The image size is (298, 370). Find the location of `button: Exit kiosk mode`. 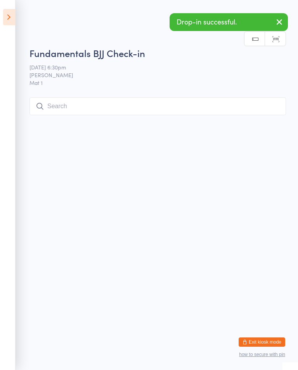

button: Exit kiosk mode is located at coordinates (262, 342).